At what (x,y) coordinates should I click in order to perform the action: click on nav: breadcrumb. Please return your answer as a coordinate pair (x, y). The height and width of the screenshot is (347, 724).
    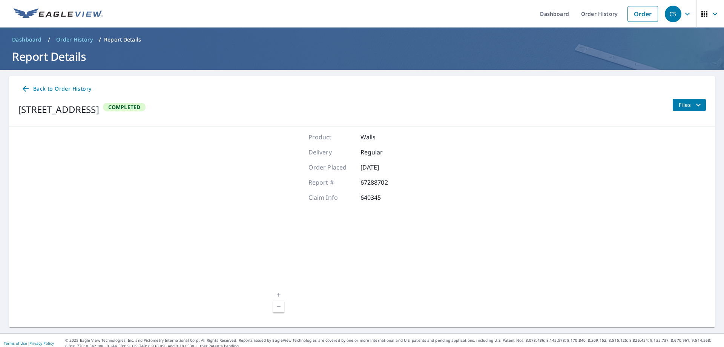
    Looking at the image, I should click on (362, 40).